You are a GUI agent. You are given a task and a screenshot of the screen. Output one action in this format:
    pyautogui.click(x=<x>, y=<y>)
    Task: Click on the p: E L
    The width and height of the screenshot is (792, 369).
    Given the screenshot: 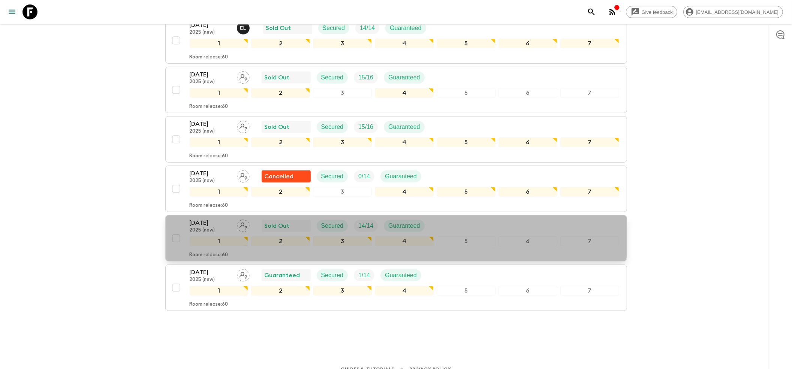 What is the action you would take?
    pyautogui.click(x=243, y=28)
    